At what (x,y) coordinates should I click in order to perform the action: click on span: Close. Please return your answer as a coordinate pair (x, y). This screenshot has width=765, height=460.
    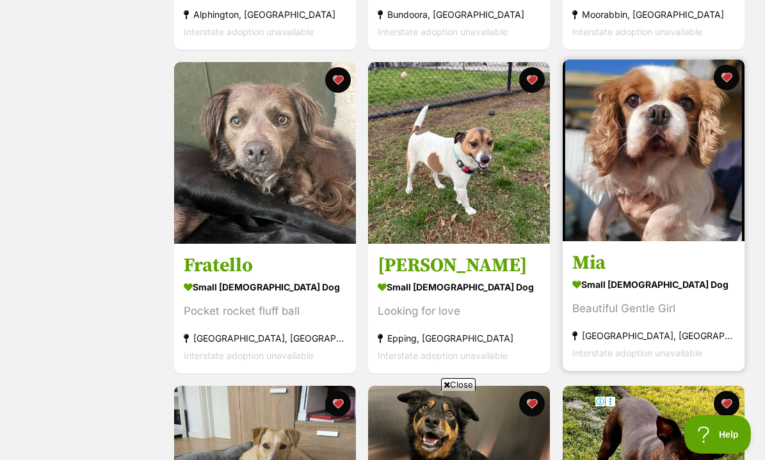
    Looking at the image, I should click on (459, 385).